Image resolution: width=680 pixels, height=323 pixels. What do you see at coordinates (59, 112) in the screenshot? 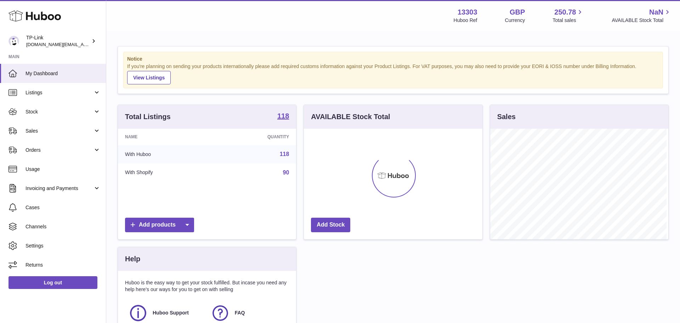
I see `span: Stock` at bounding box center [59, 112].